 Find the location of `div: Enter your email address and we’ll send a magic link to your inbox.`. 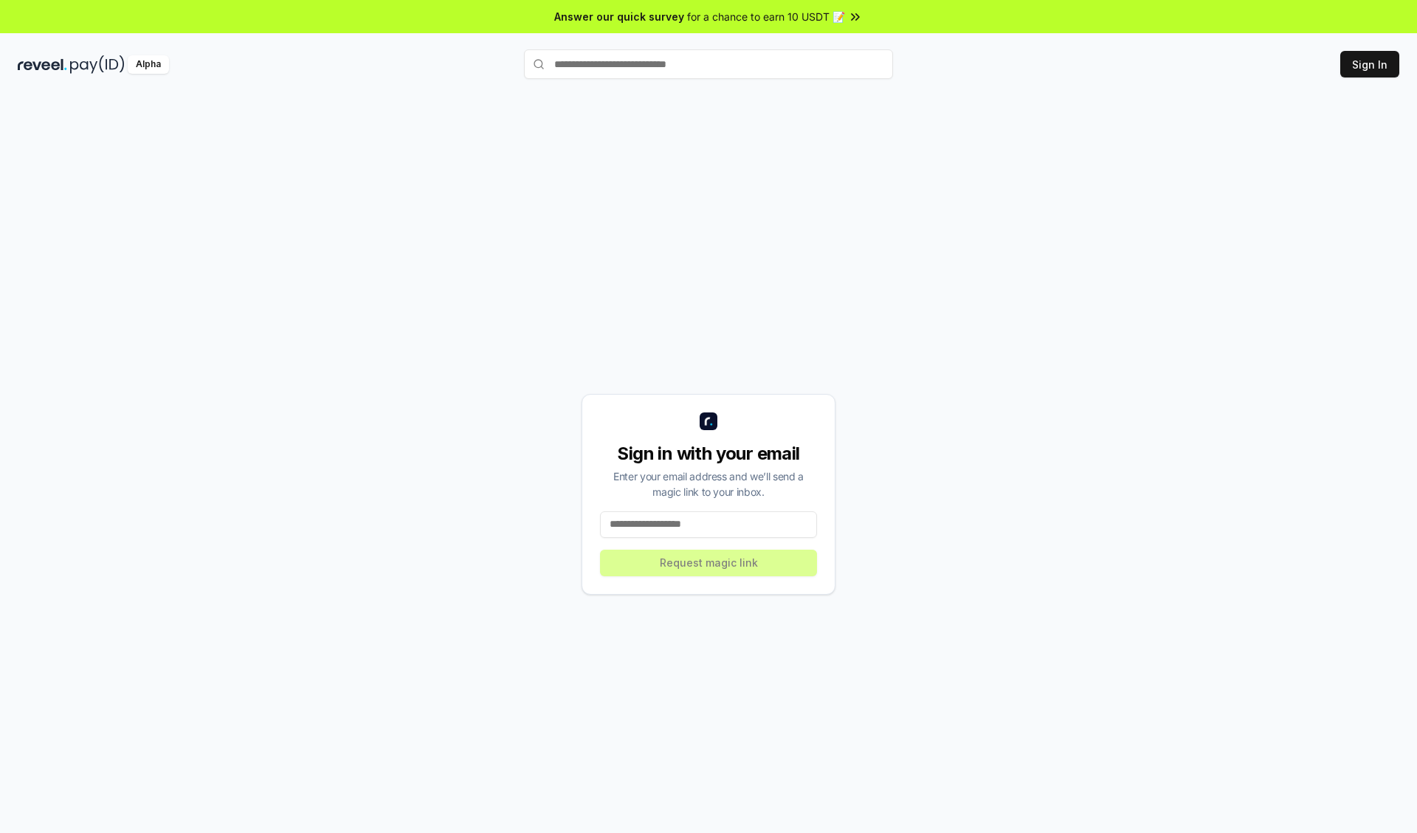

div: Enter your email address and we’ll send a magic link to your inbox. is located at coordinates (708, 484).